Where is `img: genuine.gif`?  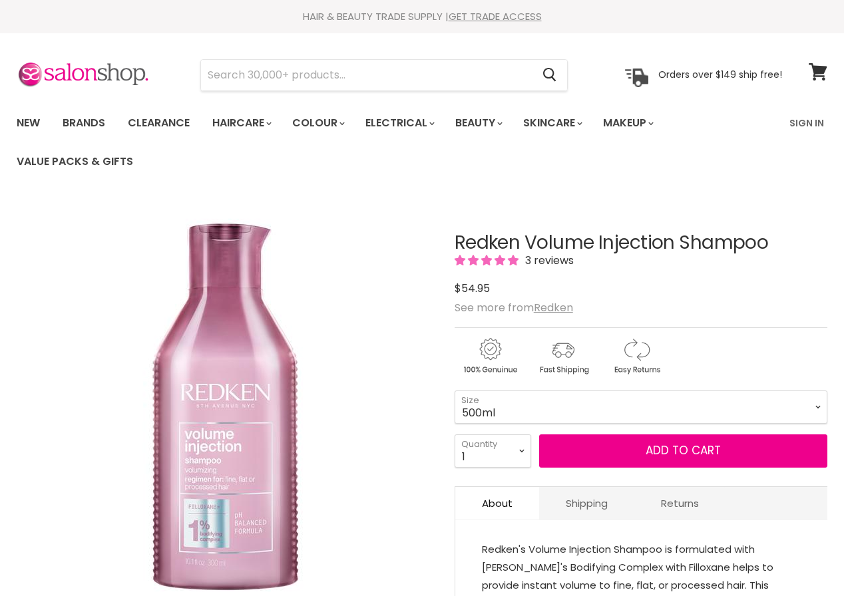 img: genuine.gif is located at coordinates (490, 356).